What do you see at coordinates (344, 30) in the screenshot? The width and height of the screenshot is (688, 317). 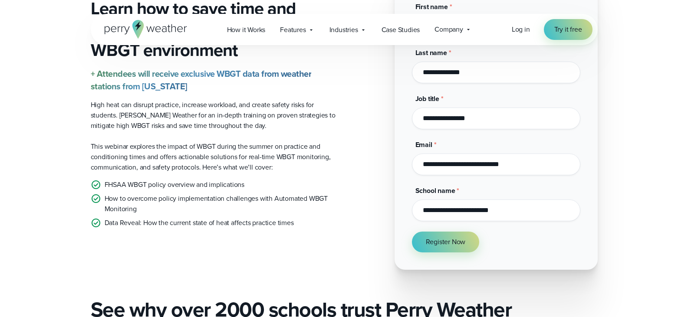 I see `span: Industries` at bounding box center [344, 30].